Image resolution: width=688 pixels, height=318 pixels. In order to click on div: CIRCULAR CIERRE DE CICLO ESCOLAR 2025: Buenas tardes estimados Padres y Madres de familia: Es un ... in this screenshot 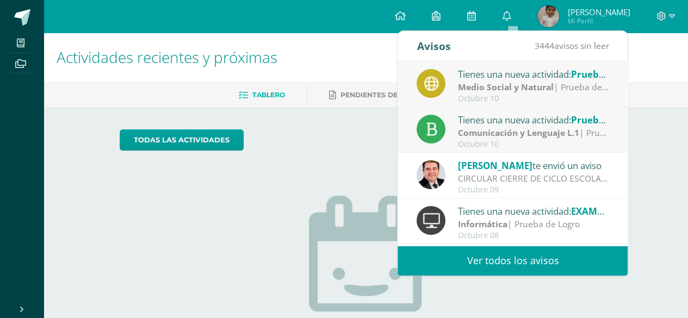, I will do `click(534, 178)`.